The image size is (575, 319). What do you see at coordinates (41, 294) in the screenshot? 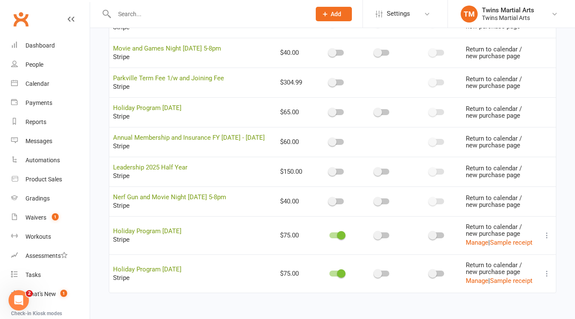
I see `div: What's New` at bounding box center [41, 294].